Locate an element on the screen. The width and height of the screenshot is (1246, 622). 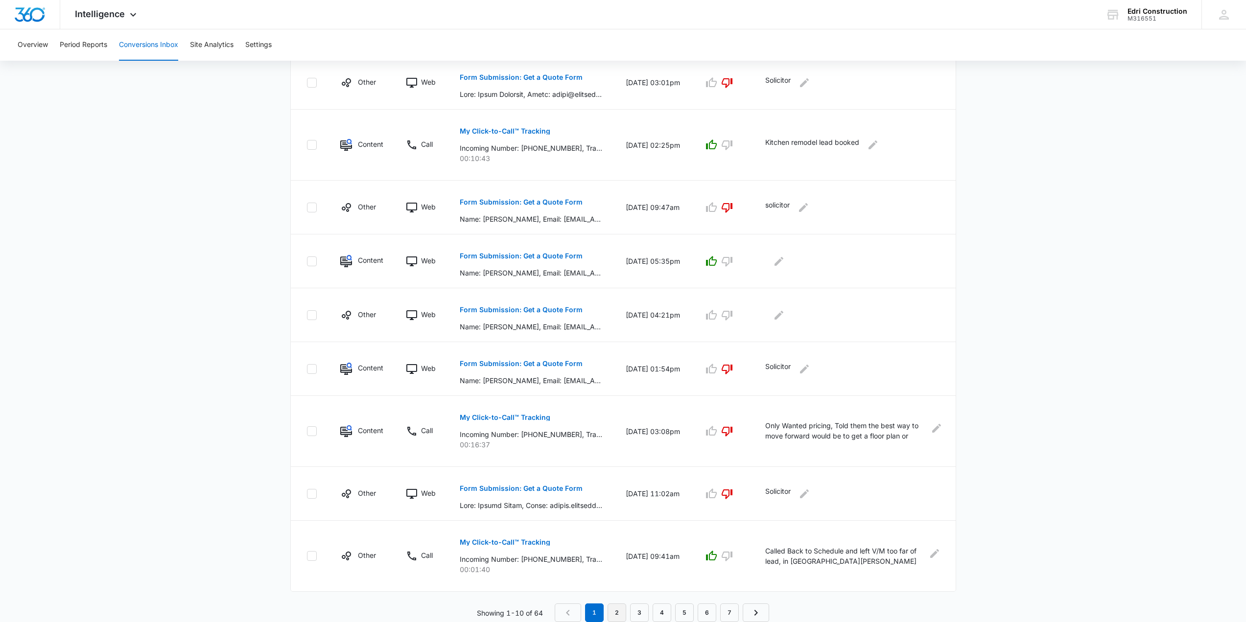
a: Page 2 is located at coordinates (617, 613).